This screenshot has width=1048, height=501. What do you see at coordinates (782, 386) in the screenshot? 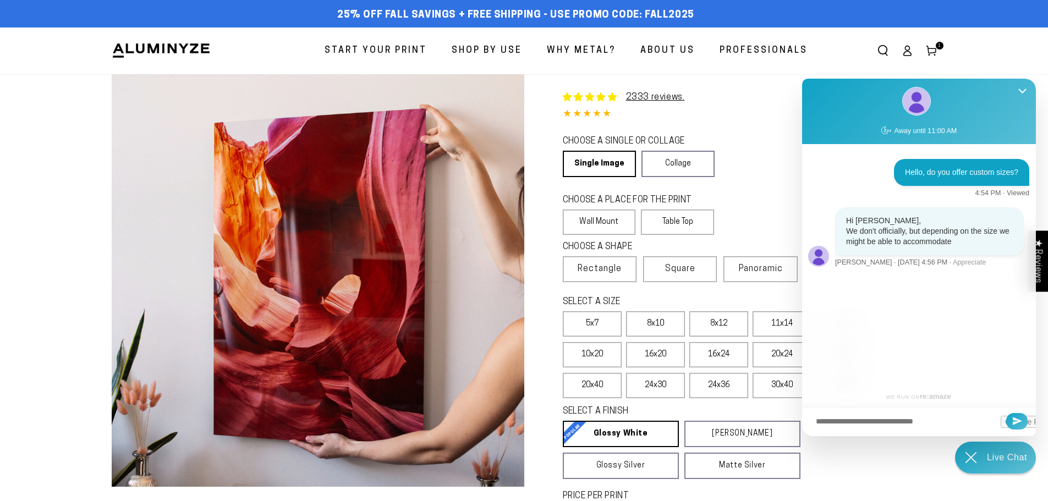
I see `label: 30x40` at bounding box center [782, 386].